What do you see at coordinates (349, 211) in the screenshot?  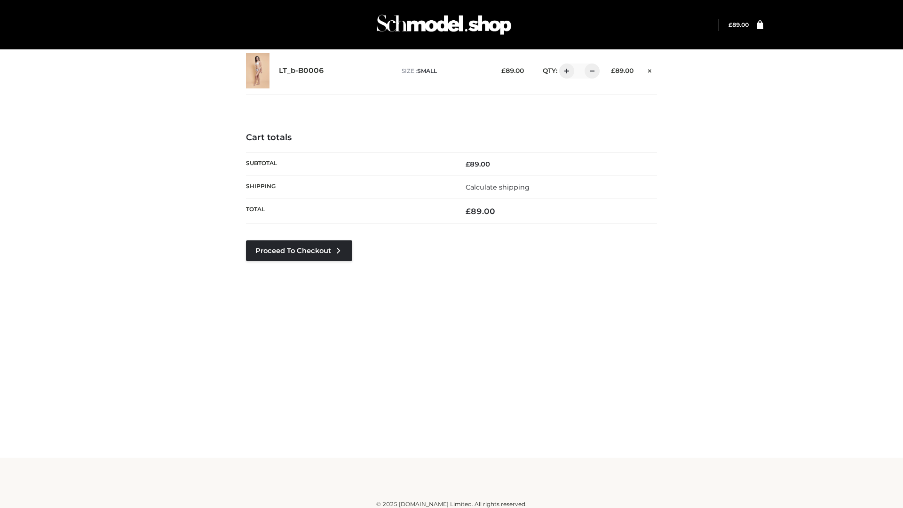 I see `th: Total` at bounding box center [349, 211].